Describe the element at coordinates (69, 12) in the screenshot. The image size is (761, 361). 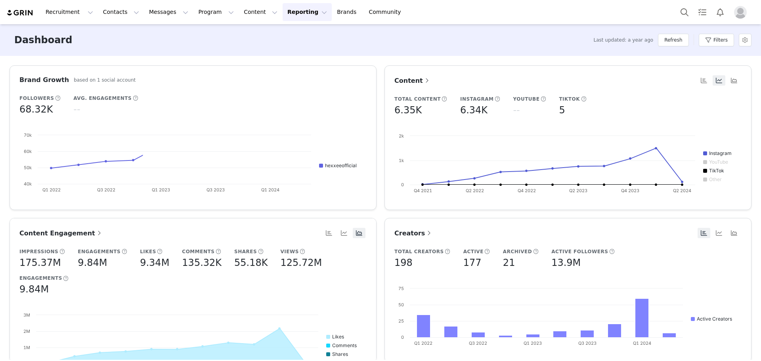
I see `button: Recruitment` at that location.